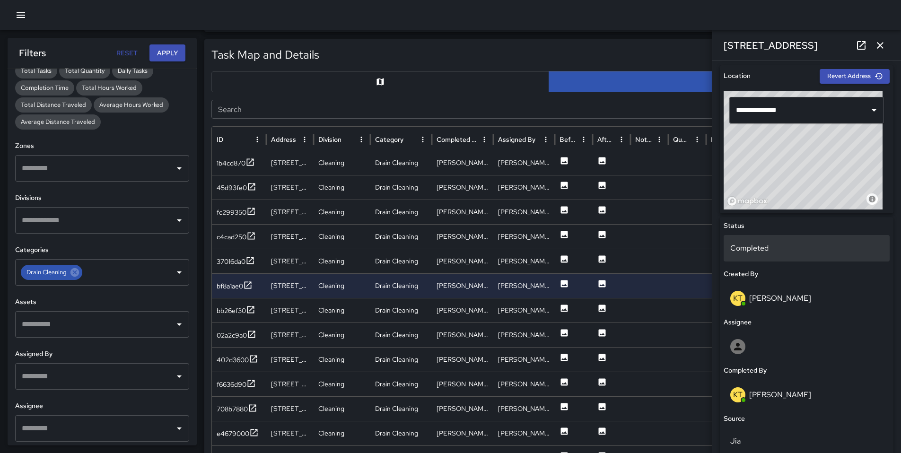 Image resolution: width=901 pixels, height=453 pixels. Describe the element at coordinates (380, 82) in the screenshot. I see `svg: Map` at that location.